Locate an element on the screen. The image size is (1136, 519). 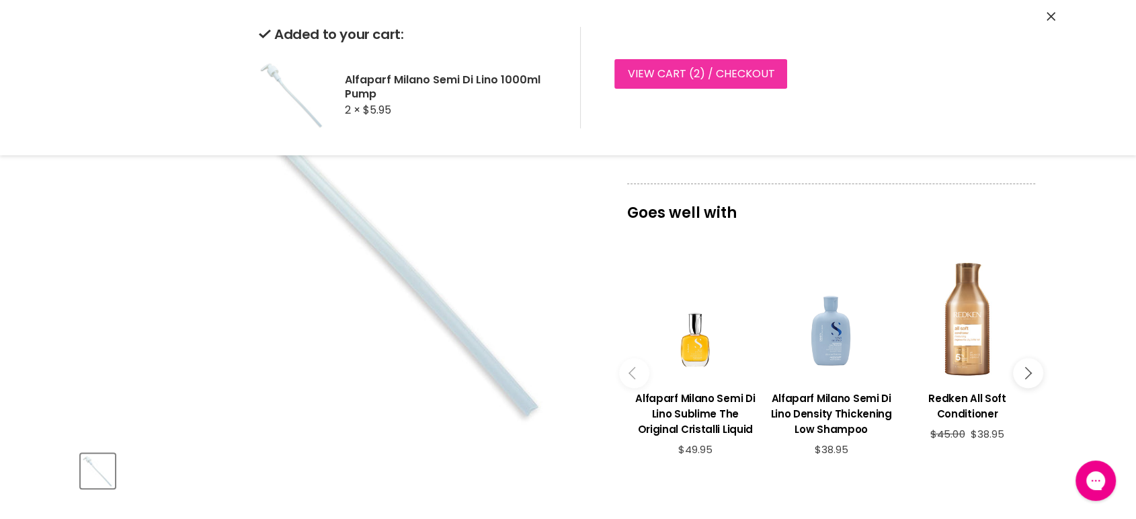
button: Open gorgias live chat is located at coordinates (27, 25).